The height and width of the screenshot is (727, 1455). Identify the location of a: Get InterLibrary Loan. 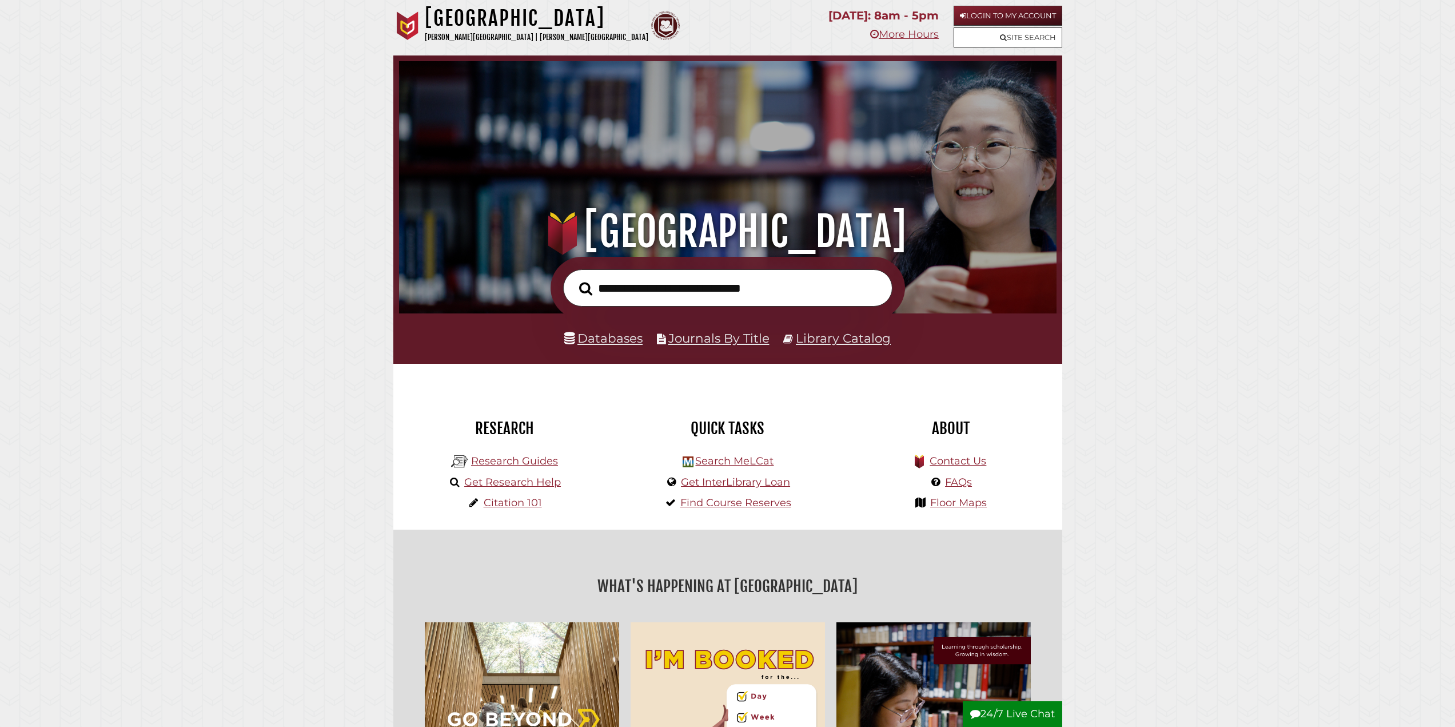
(735, 482).